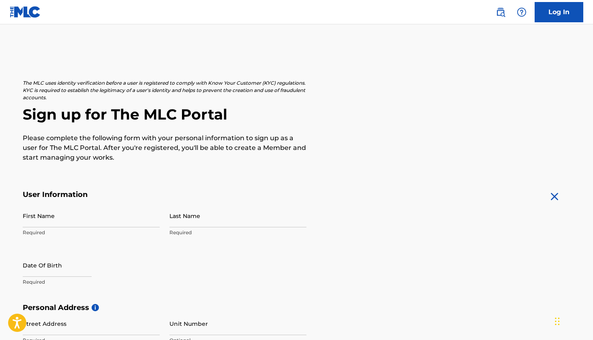  I want to click on span: i, so click(95, 307).